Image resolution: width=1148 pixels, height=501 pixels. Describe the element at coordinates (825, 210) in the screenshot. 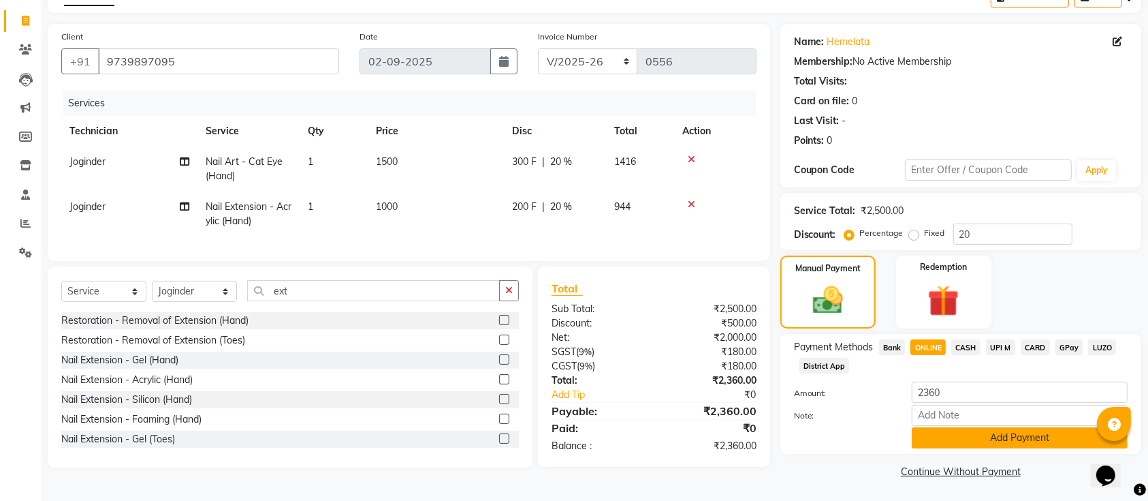

I see `div: Service Total:` at that location.